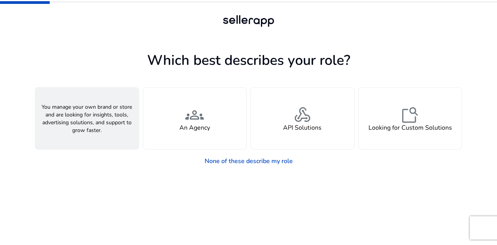  I want to click on button: groupsAn Agency, so click(195, 118).